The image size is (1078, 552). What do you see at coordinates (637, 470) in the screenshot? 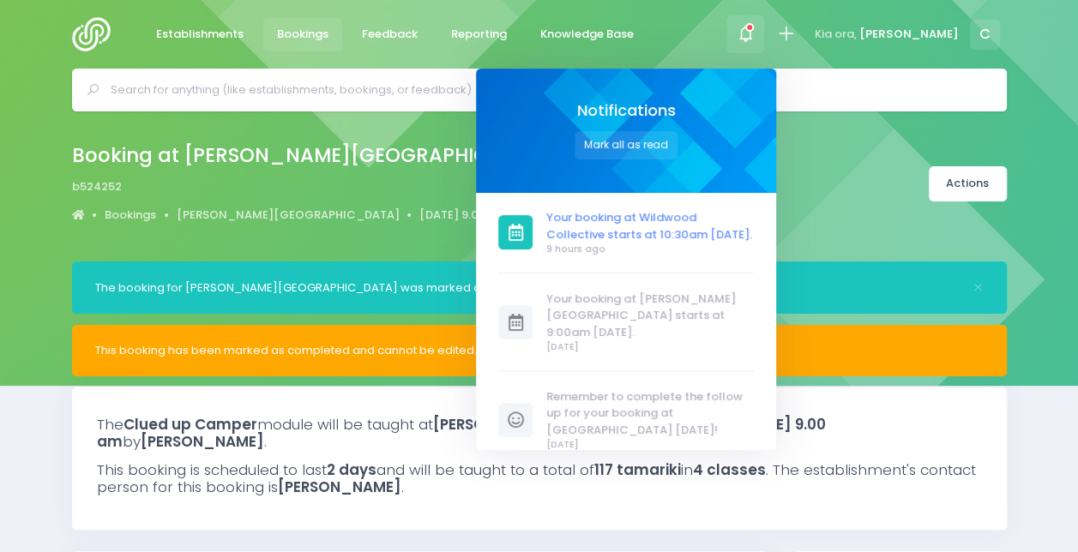
I see `strong: 117 tamariki` at bounding box center [637, 470].